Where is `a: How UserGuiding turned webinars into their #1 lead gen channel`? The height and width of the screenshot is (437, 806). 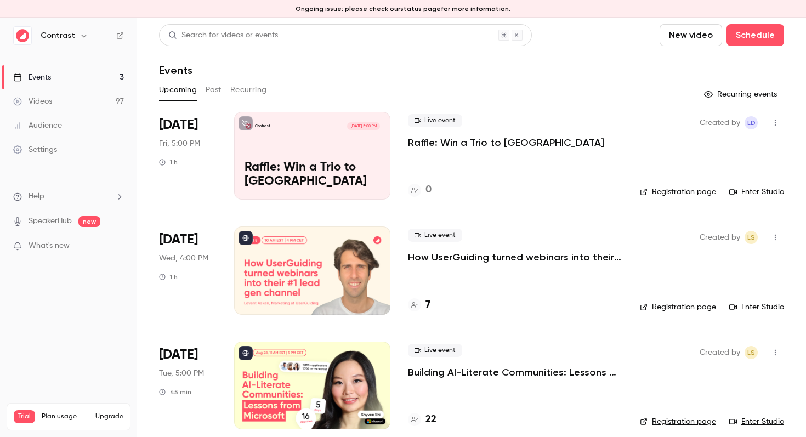
a: How UserGuiding turned webinars into their #1 lead gen channel is located at coordinates (515, 257).